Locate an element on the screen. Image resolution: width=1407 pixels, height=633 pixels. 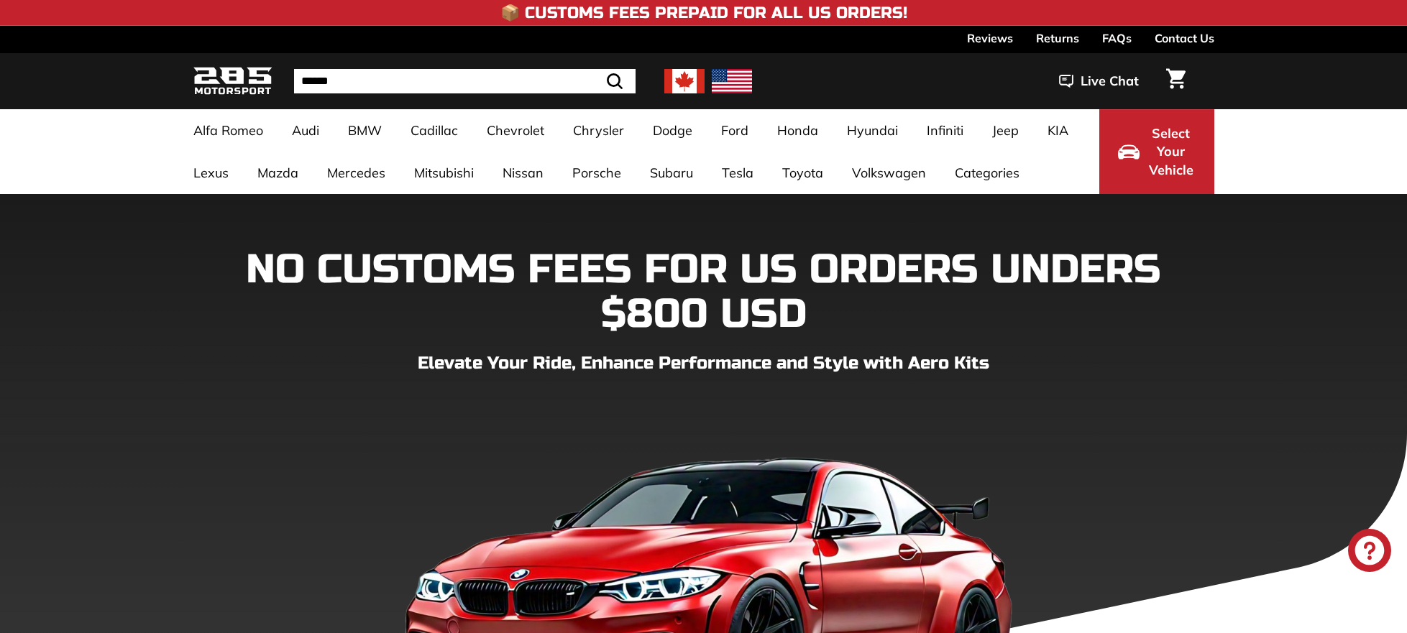
a: Lexus is located at coordinates (211, 173).